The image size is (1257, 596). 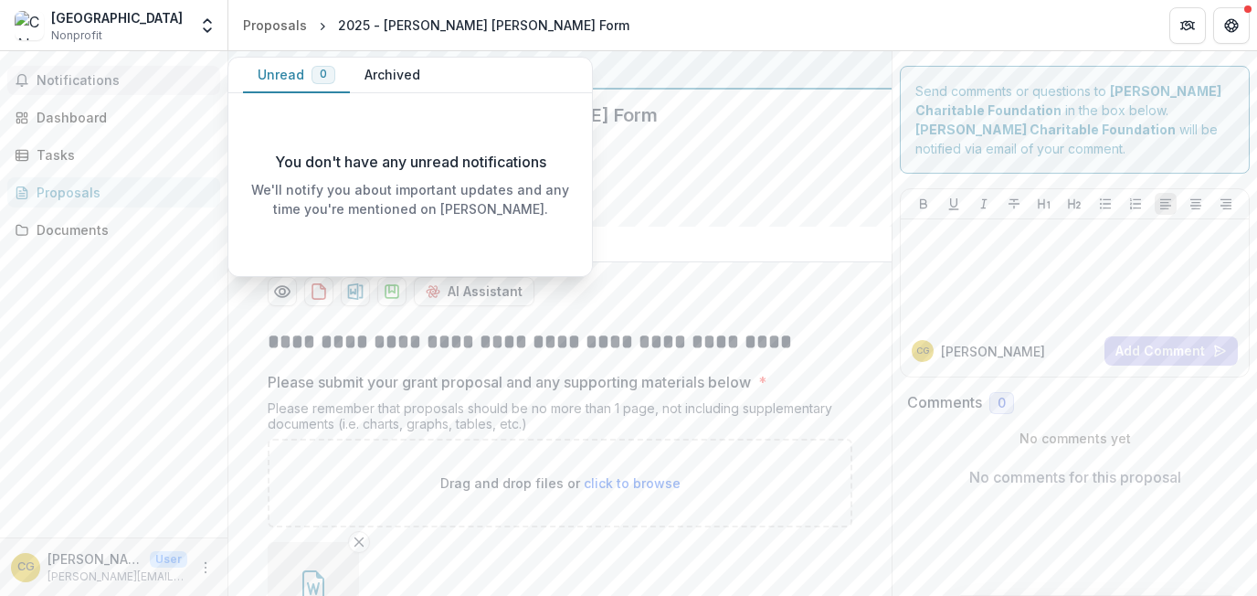 What do you see at coordinates (77, 36) in the screenshot?
I see `span: Nonprofit` at bounding box center [77, 36].